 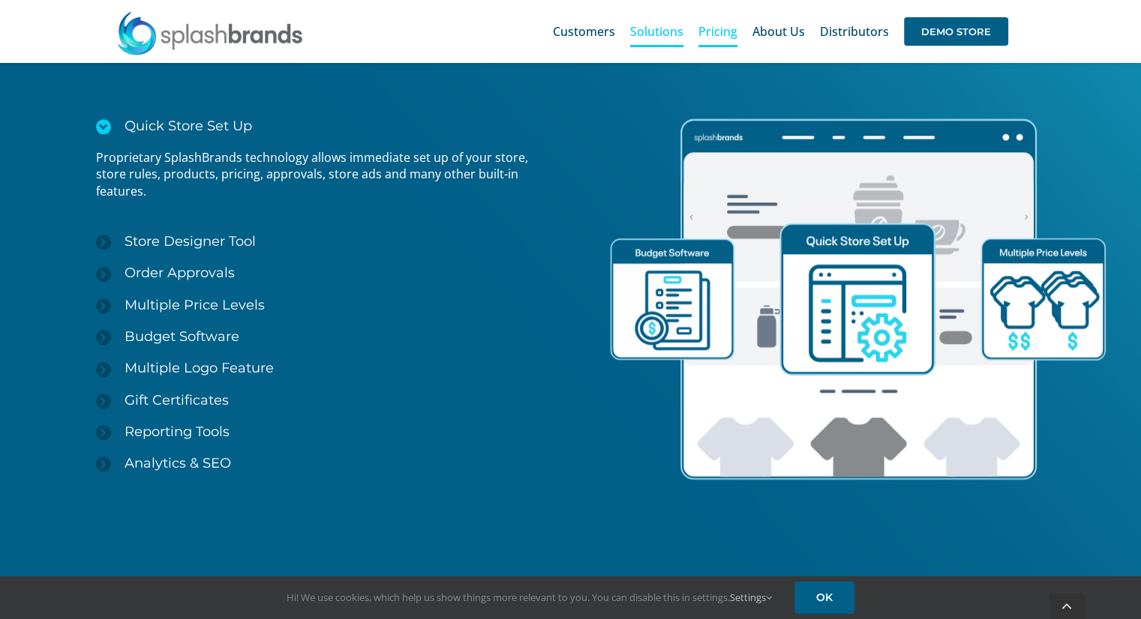 I want to click on a: Store Designer Tool, so click(x=318, y=241).